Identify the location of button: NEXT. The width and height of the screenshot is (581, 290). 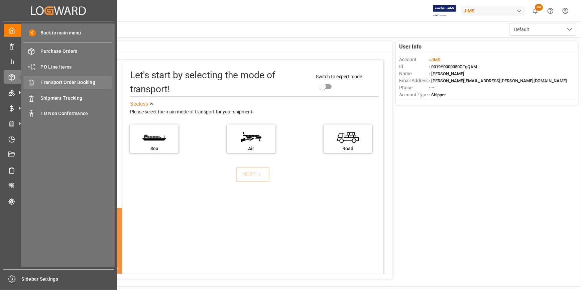
(253, 174).